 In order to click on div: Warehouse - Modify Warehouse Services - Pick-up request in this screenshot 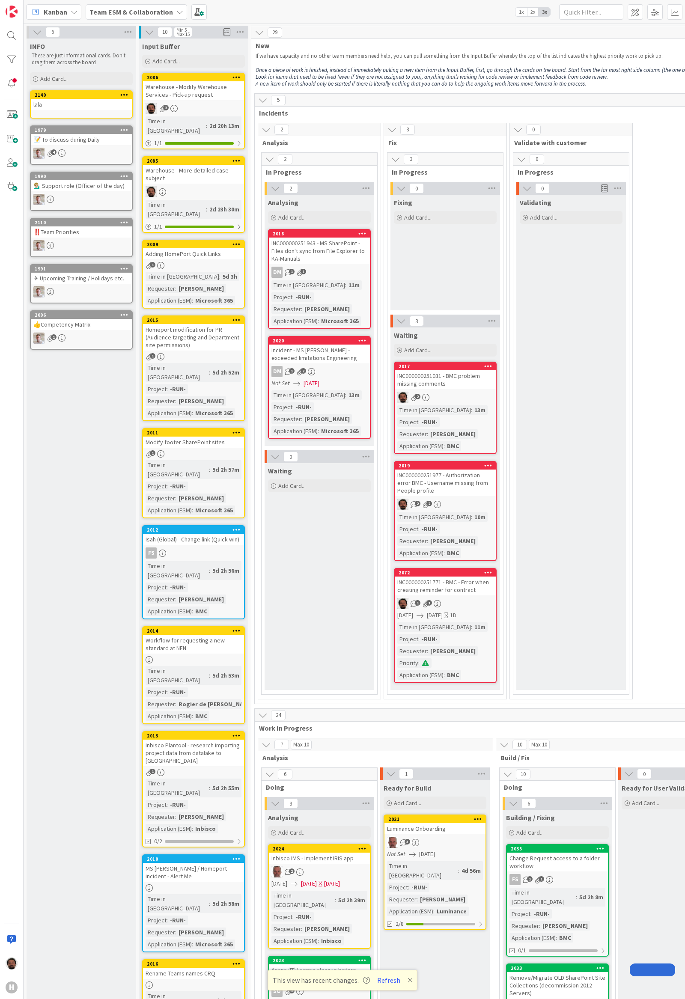, I will do `click(194, 91)`.